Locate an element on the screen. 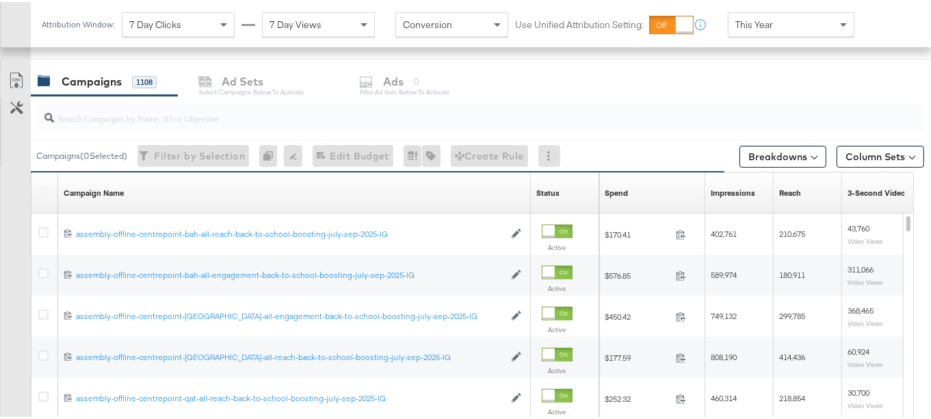 The width and height of the screenshot is (931, 419). span: 218,854 is located at coordinates (792, 395).